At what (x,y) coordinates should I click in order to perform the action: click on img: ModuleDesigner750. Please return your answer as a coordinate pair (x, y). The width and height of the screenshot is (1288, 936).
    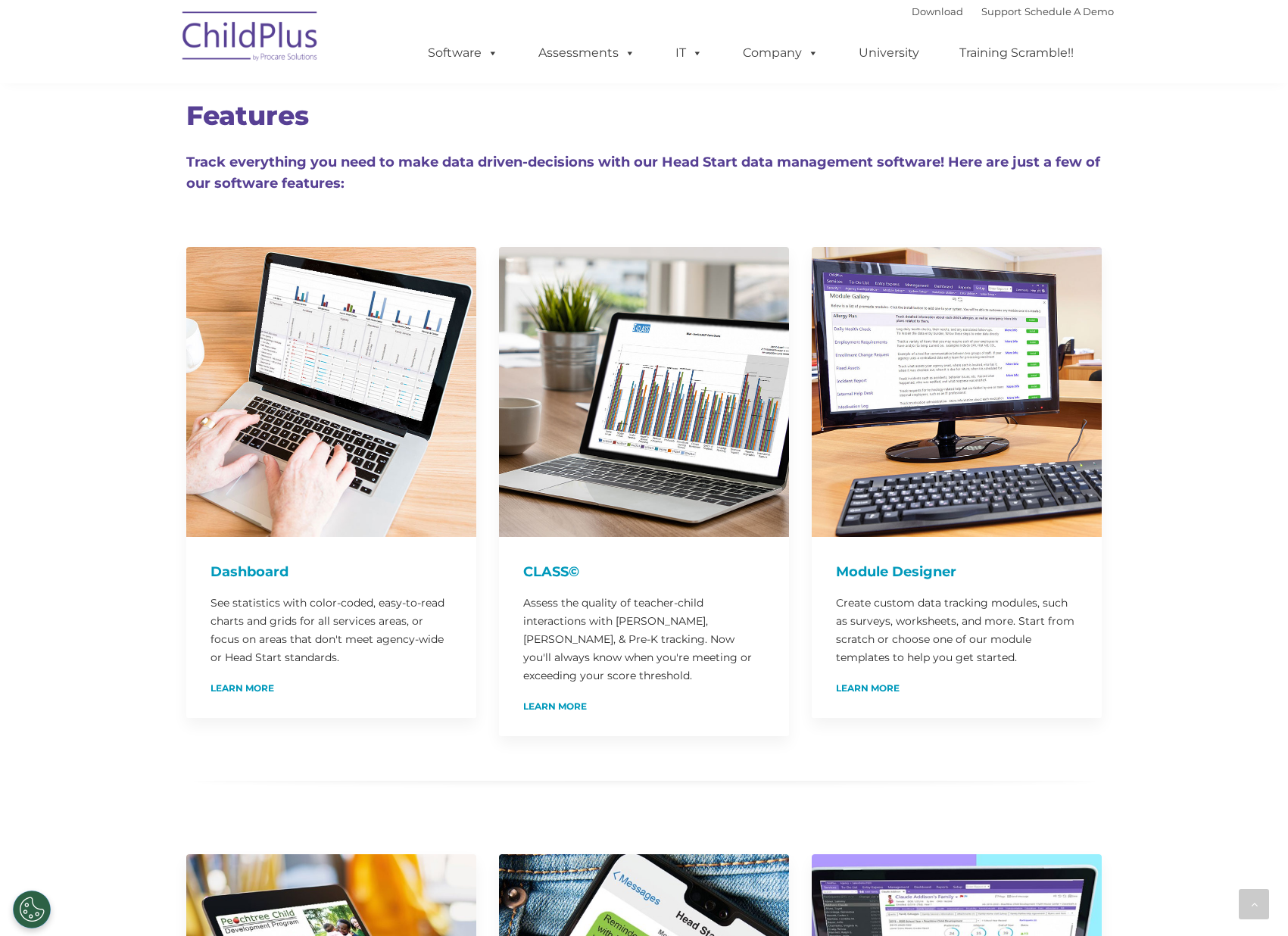
    Looking at the image, I should click on (957, 392).